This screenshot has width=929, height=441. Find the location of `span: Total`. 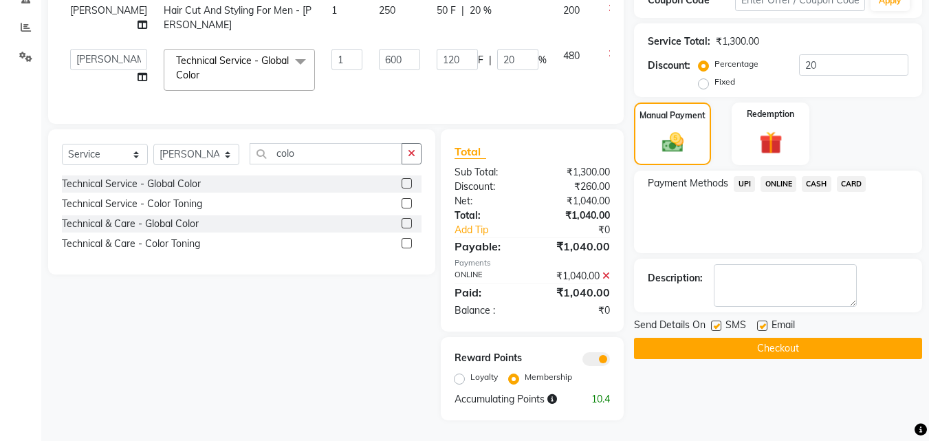

span: Total is located at coordinates (470, 151).